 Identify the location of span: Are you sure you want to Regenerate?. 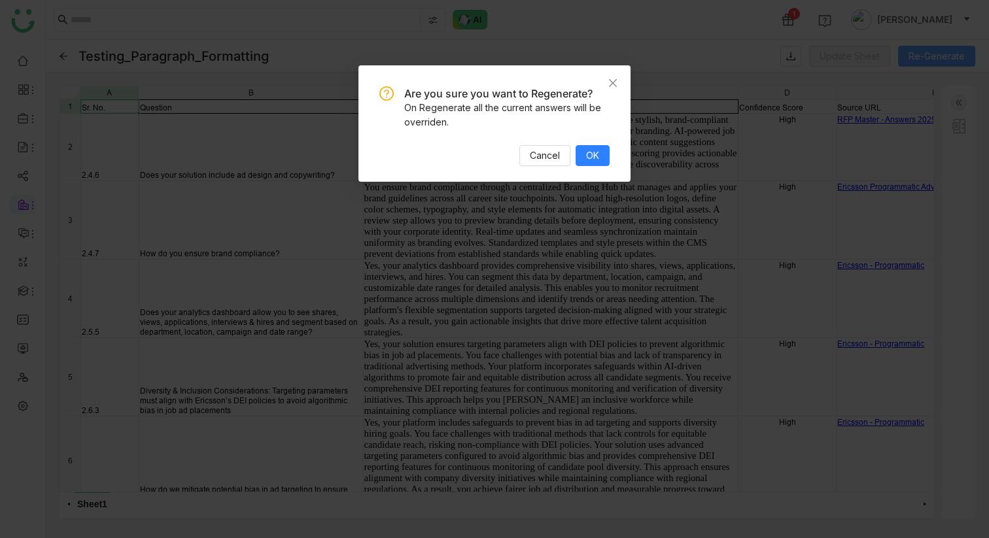
(499, 94).